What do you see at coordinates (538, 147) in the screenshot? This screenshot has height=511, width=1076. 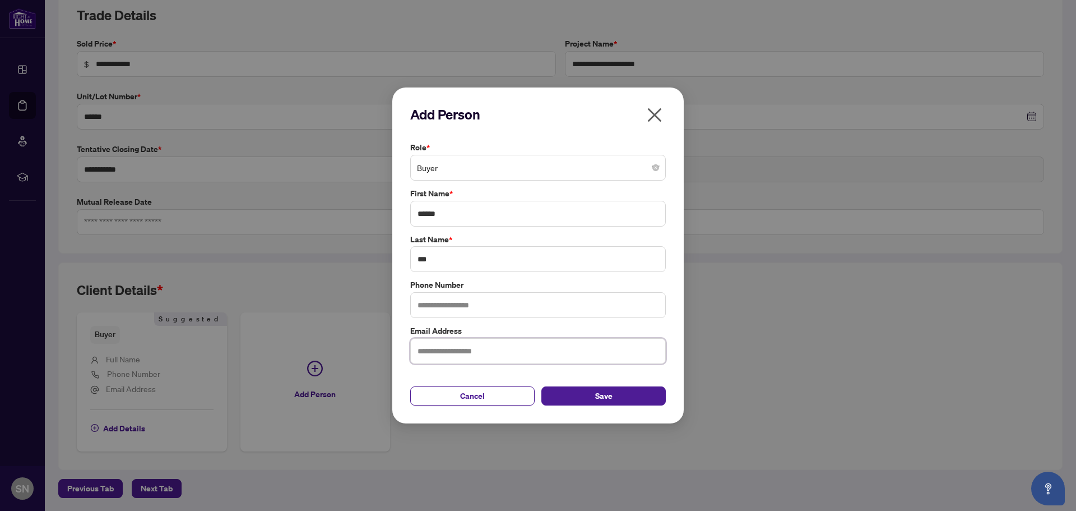 I see `label: Role` at bounding box center [538, 147].